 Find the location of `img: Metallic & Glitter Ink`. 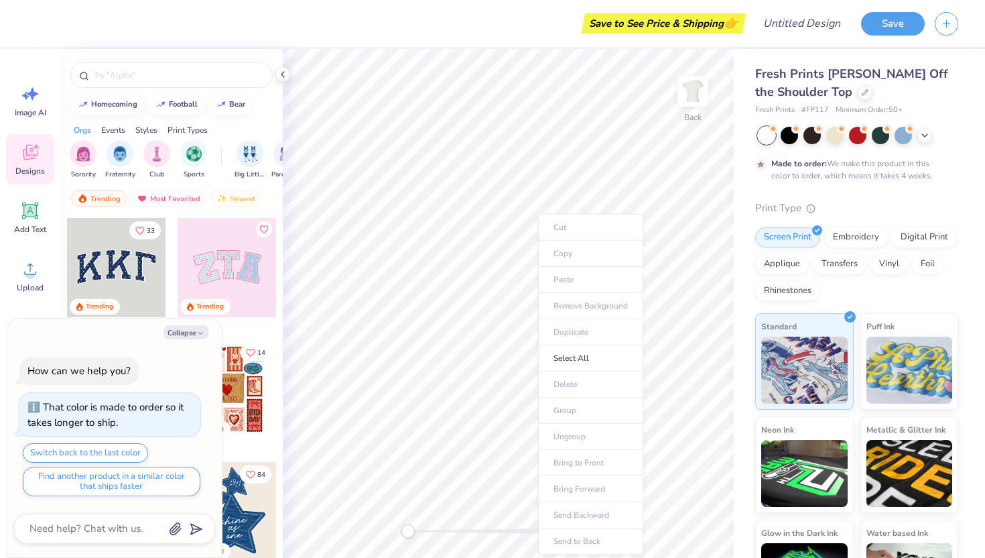

img: Metallic & Glitter Ink is located at coordinates (909, 473).